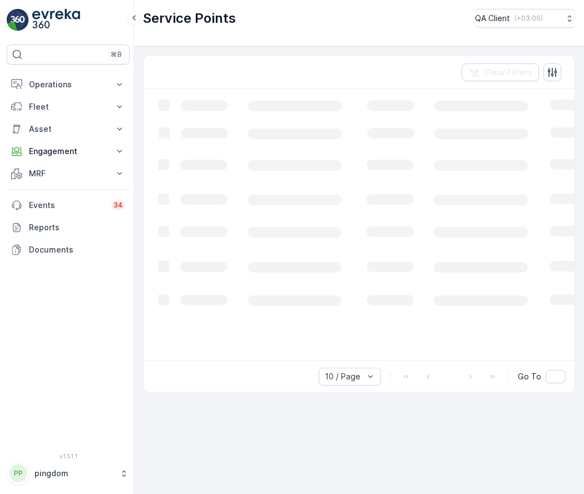  Describe the element at coordinates (189, 18) in the screenshot. I see `p: Service Points` at that location.